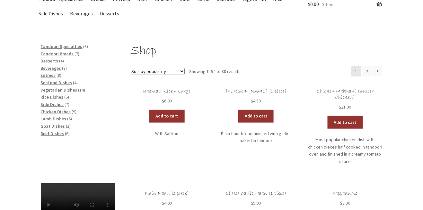  Describe the element at coordinates (74, 112) in the screenshot. I see `span: 9` at that location.